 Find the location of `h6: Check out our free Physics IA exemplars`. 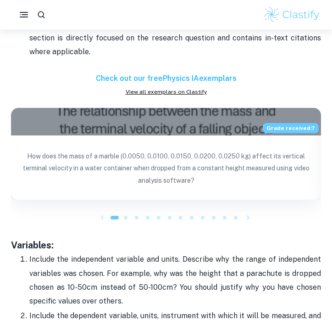

h6: Check out our free Physics IA exemplars is located at coordinates (166, 78).